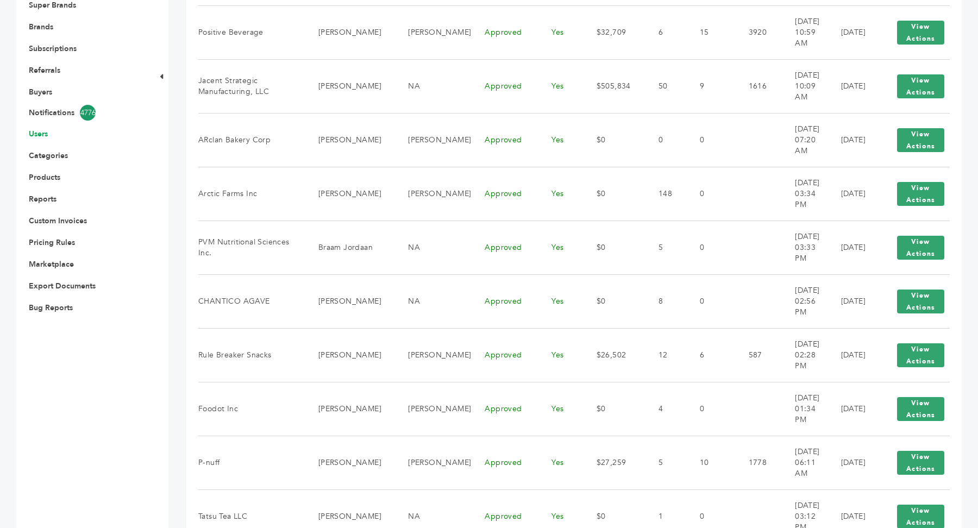 The height and width of the screenshot is (528, 978). Describe the element at coordinates (758, 462) in the screenshot. I see `td: 1778` at that location.